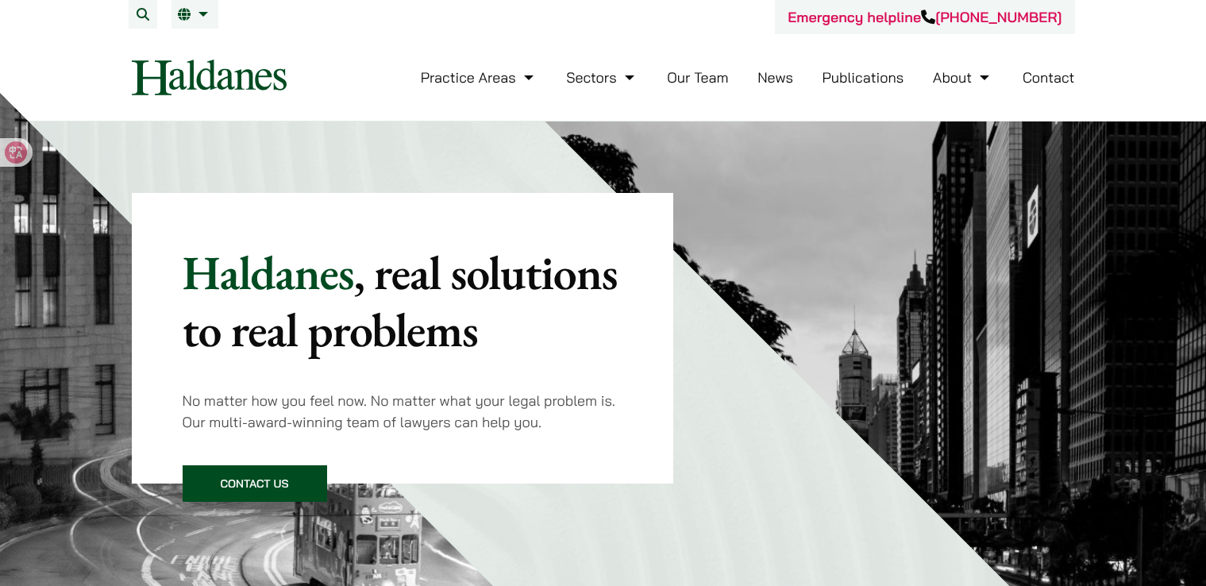 This screenshot has width=1206, height=586. Describe the element at coordinates (479, 77) in the screenshot. I see `a: Practice Areas` at that location.